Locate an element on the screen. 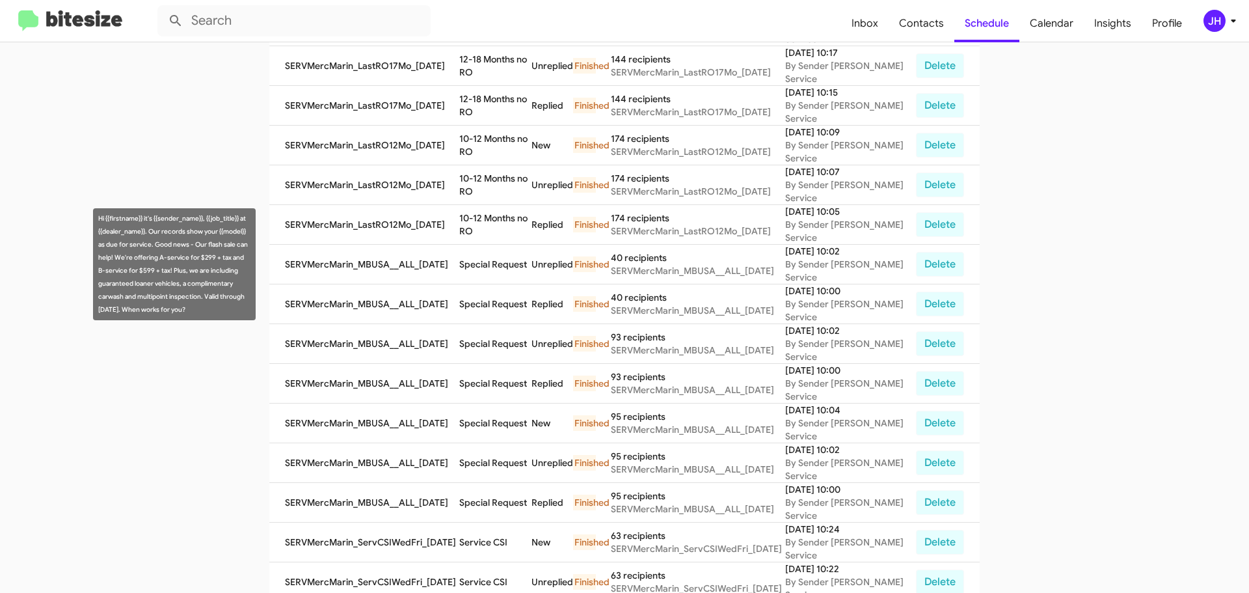 Image resolution: width=1249 pixels, height=593 pixels. span: Profile is located at coordinates (1167, 23).